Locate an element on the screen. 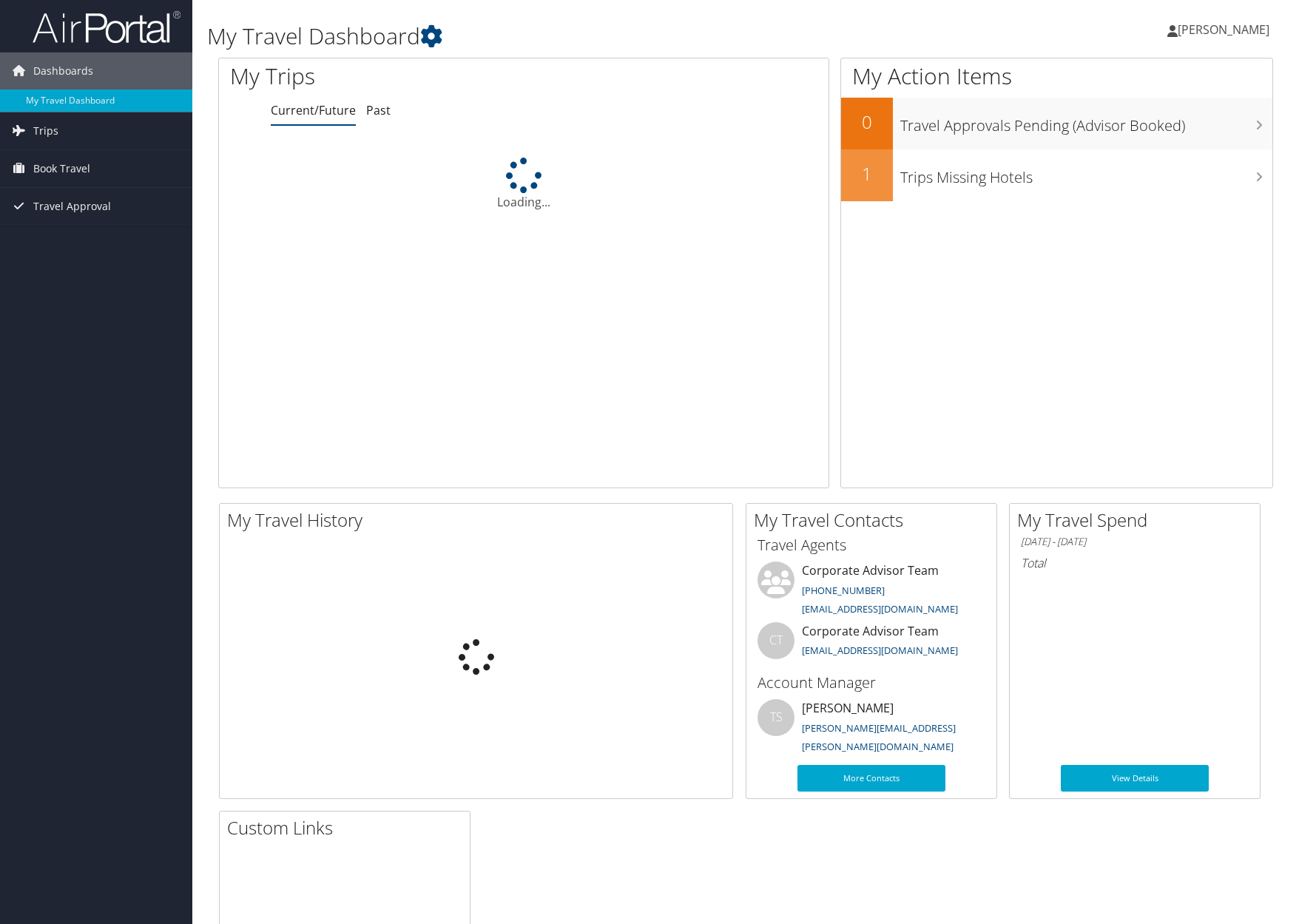 This screenshot has height=924, width=1299. h3: Travel Approvals Pending (Advisor Booked) is located at coordinates (1086, 122).